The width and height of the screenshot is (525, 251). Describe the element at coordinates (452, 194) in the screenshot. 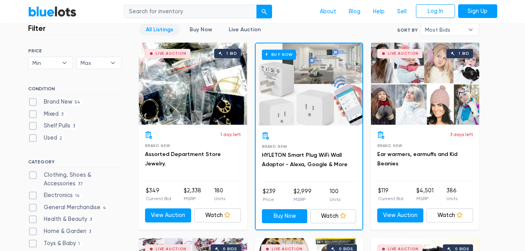

I see `li: 386` at that location.